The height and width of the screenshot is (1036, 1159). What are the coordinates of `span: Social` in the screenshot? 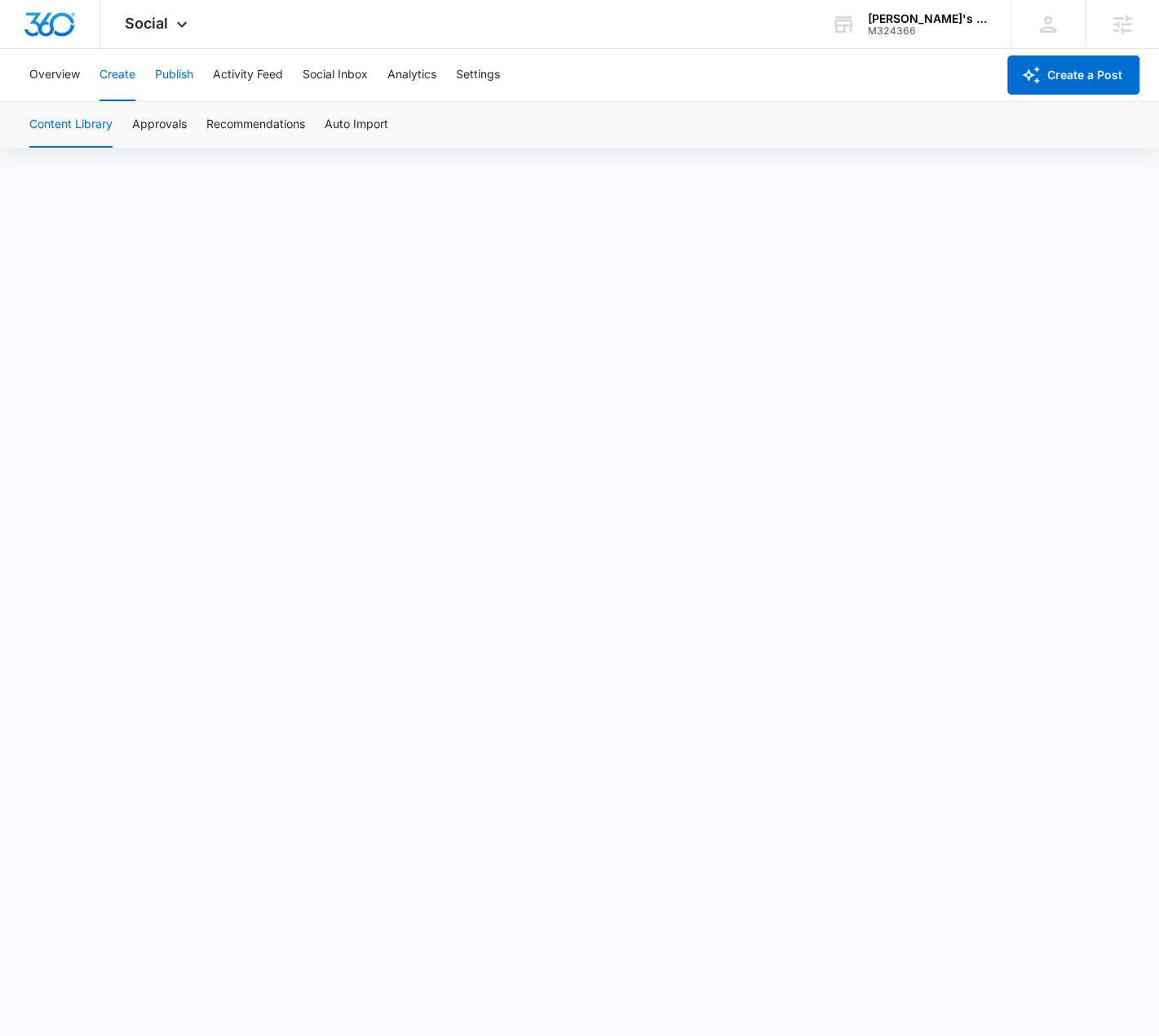 It's located at (146, 23).